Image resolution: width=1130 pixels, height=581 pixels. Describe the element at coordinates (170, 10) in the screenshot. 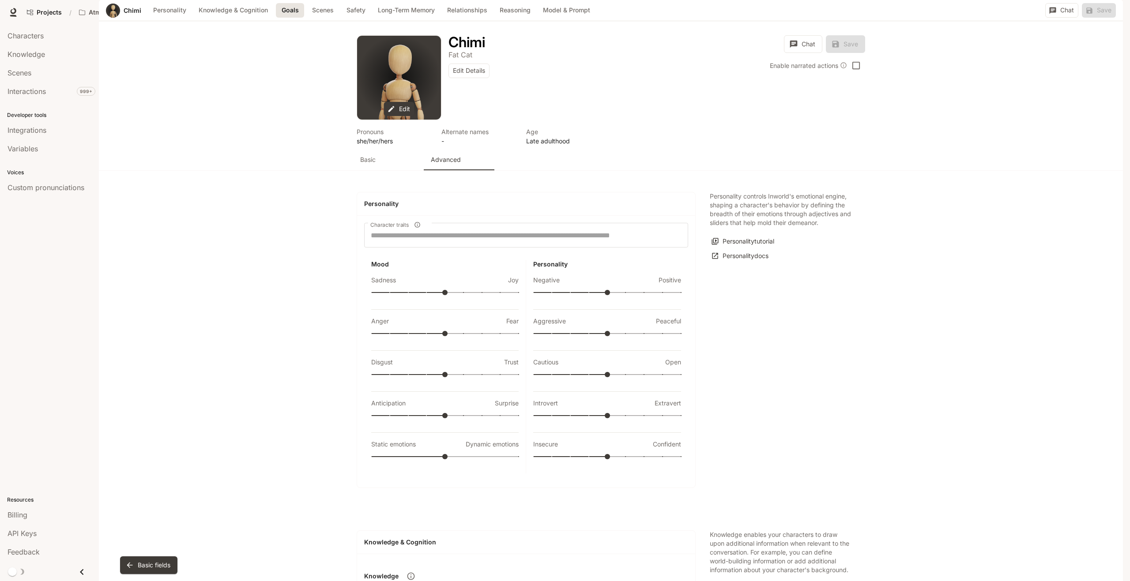

I see `button: Personality` at that location.